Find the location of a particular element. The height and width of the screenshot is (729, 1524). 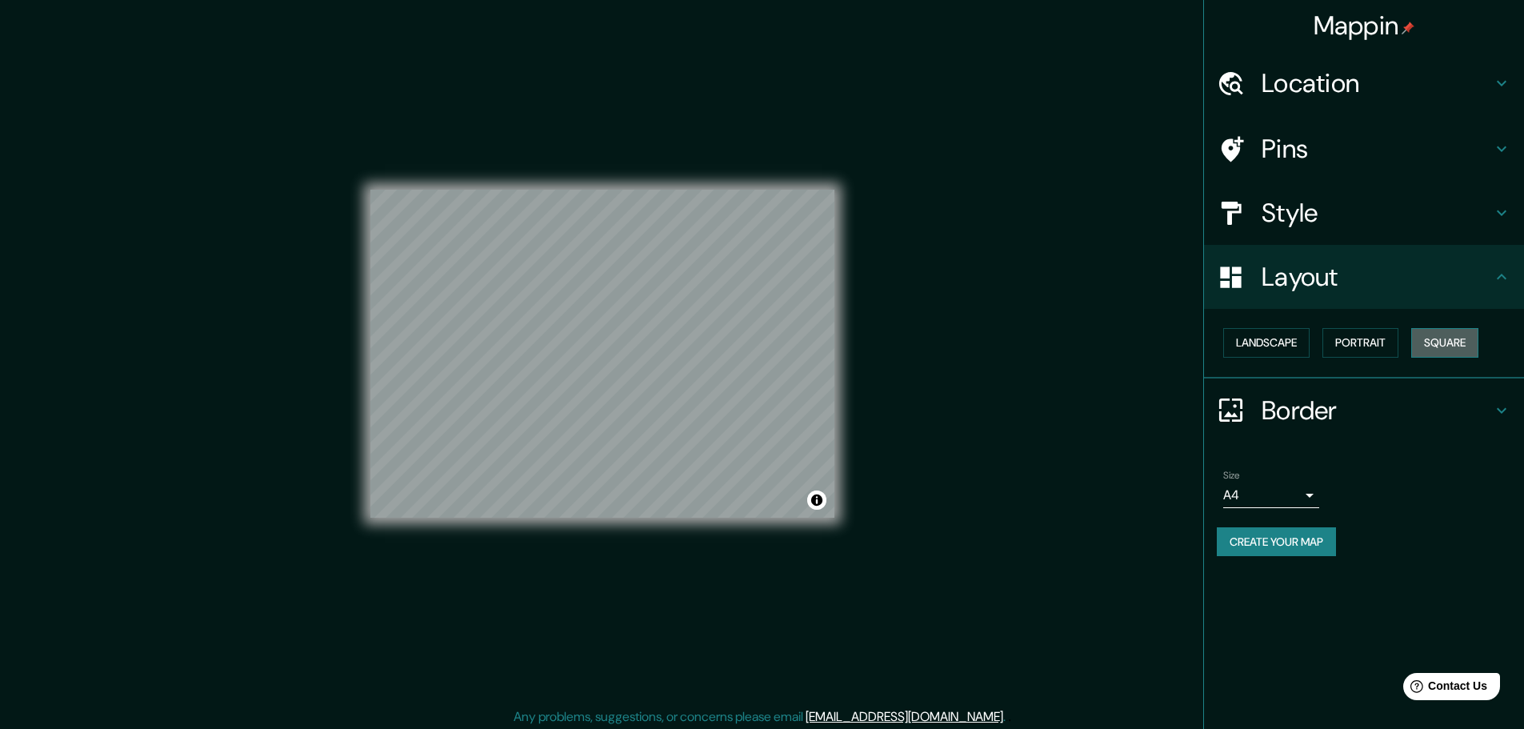

div: Style is located at coordinates (1364, 213).